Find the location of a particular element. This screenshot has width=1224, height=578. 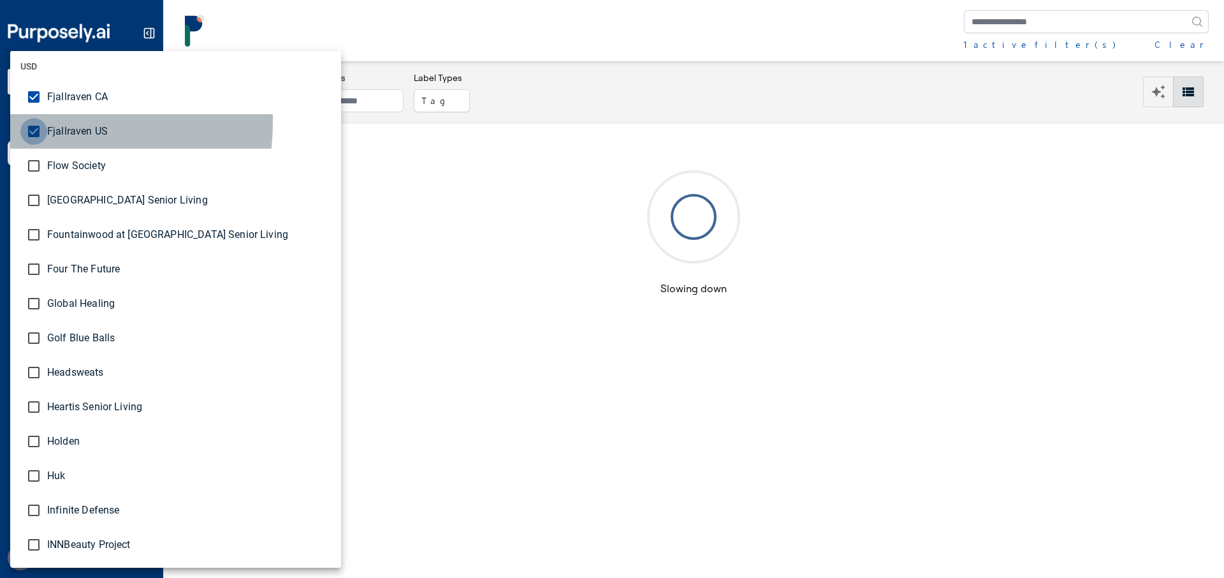

span: Four The Future is located at coordinates (189, 269).